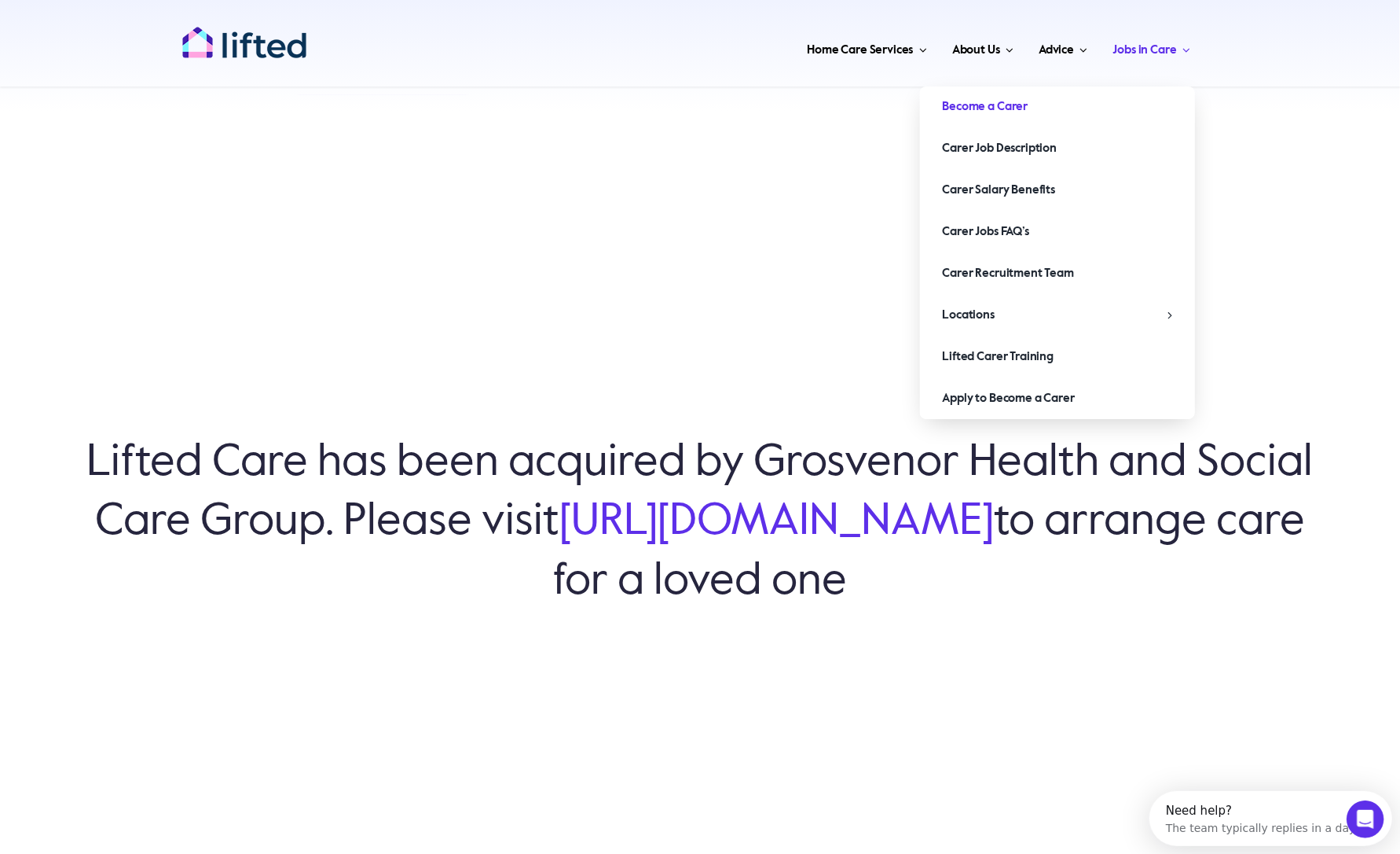 This screenshot has height=854, width=1400. I want to click on a: lifted-logo, so click(244, 34).